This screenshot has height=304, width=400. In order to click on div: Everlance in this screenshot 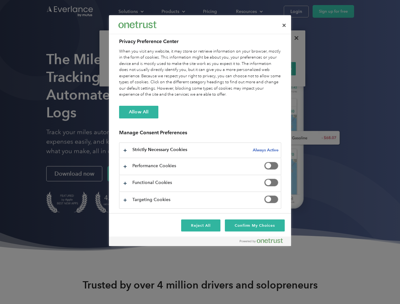, I will do `click(137, 25)`.